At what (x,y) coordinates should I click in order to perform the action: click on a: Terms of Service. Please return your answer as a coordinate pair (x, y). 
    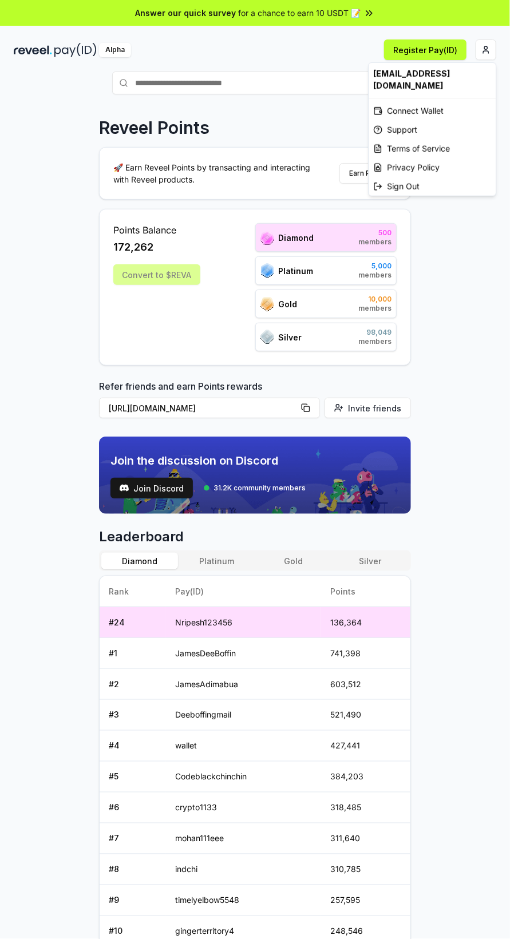
    Looking at the image, I should click on (432, 148).